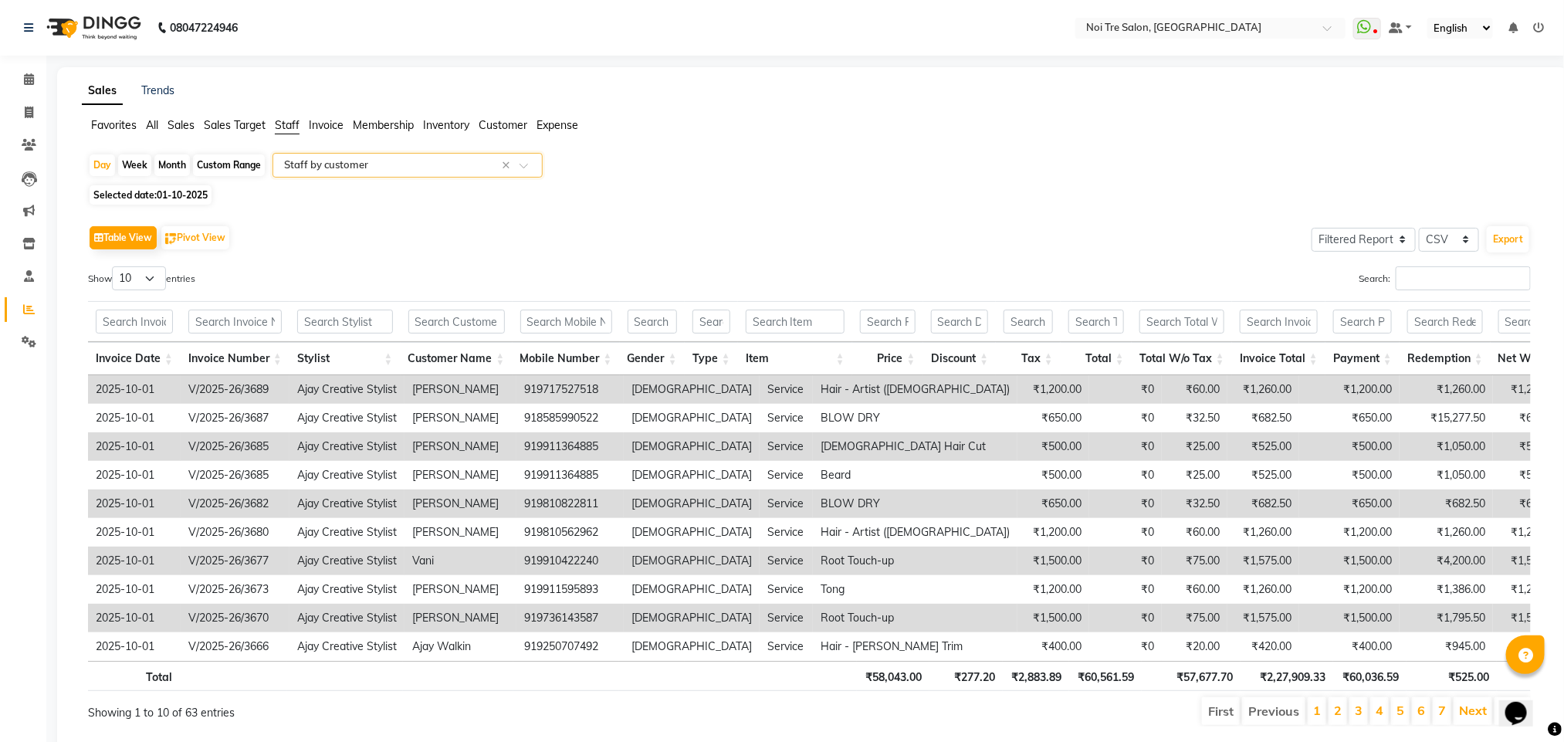 The width and height of the screenshot is (1564, 742). Describe the element at coordinates (235, 358) in the screenshot. I see `th: Invoice Number: activate to sort column ascending` at that location.